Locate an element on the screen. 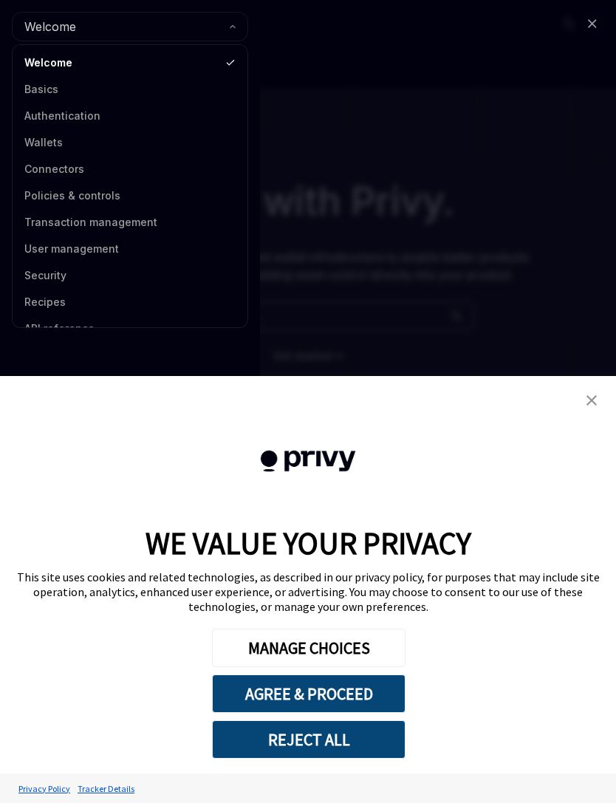 The height and width of the screenshot is (803, 616). a: User management is located at coordinates (130, 249).